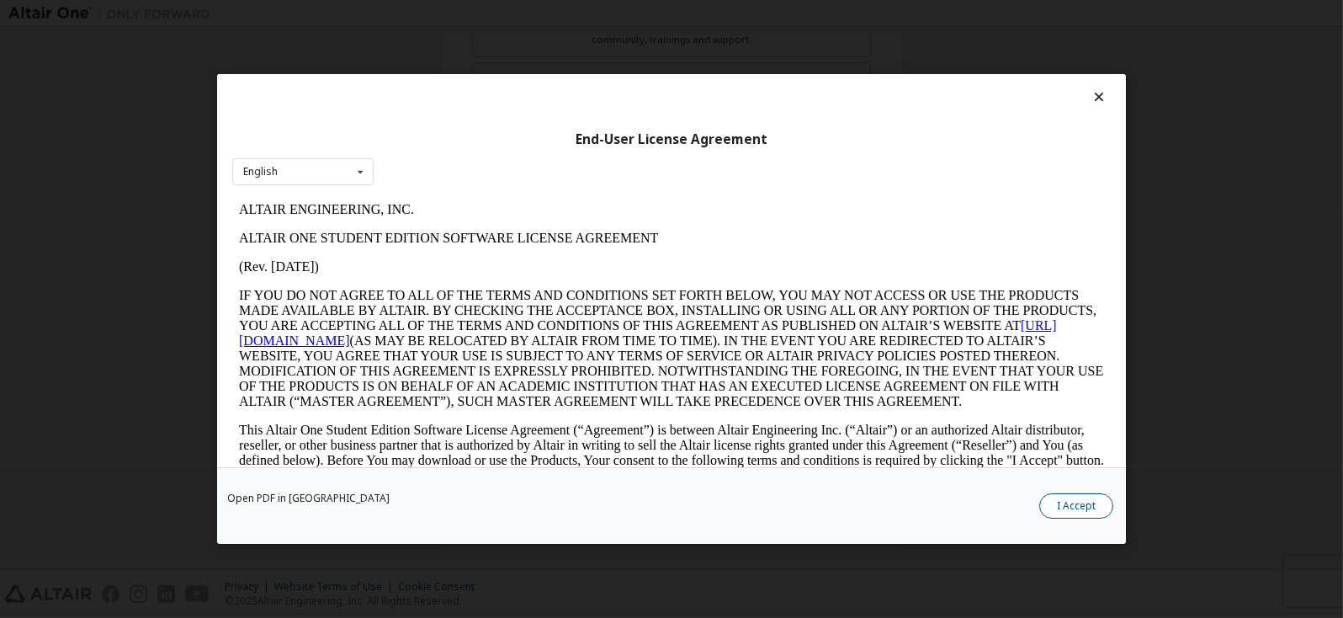 The image size is (1343, 618). I want to click on div: English, so click(260, 172).